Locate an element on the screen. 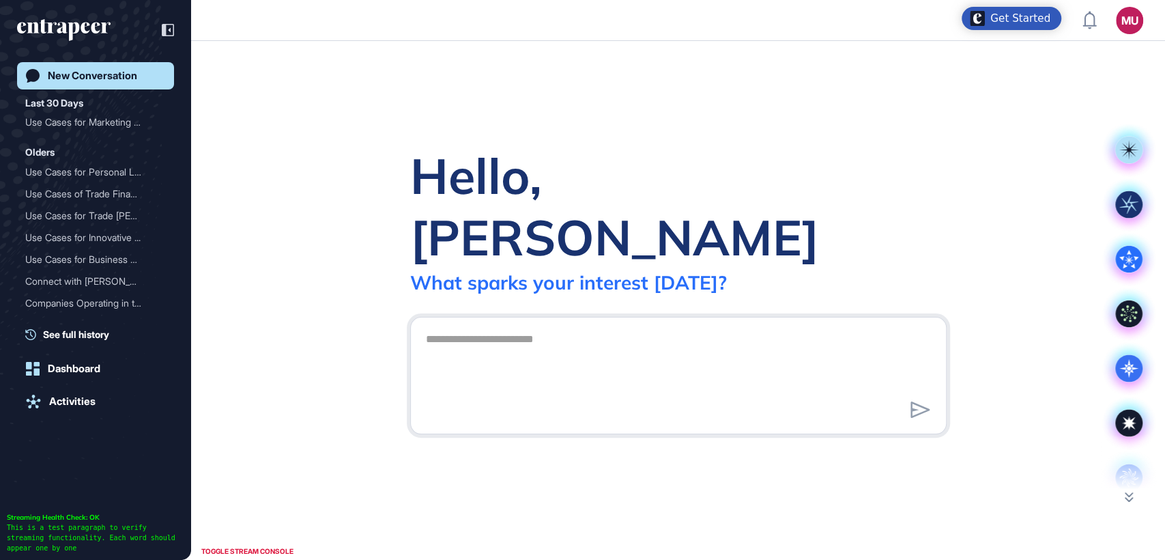 The width and height of the screenshot is (1165, 560). a: Activities is located at coordinates (96, 401).